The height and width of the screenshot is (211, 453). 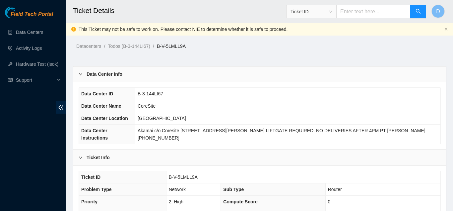 What do you see at coordinates (329, 201) in the screenshot?
I see `span: 0` at bounding box center [329, 201].